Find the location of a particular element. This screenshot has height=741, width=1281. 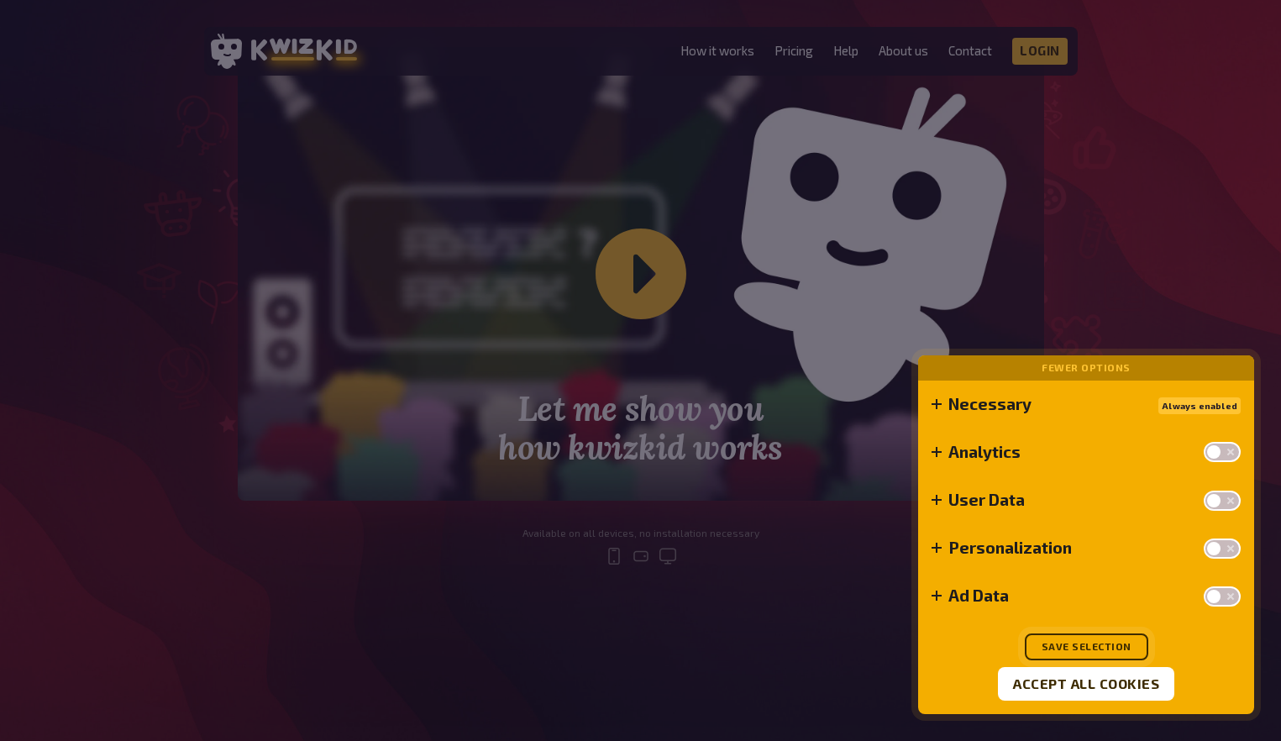

summary: NecessaryAlways enabled is located at coordinates (1086, 404).